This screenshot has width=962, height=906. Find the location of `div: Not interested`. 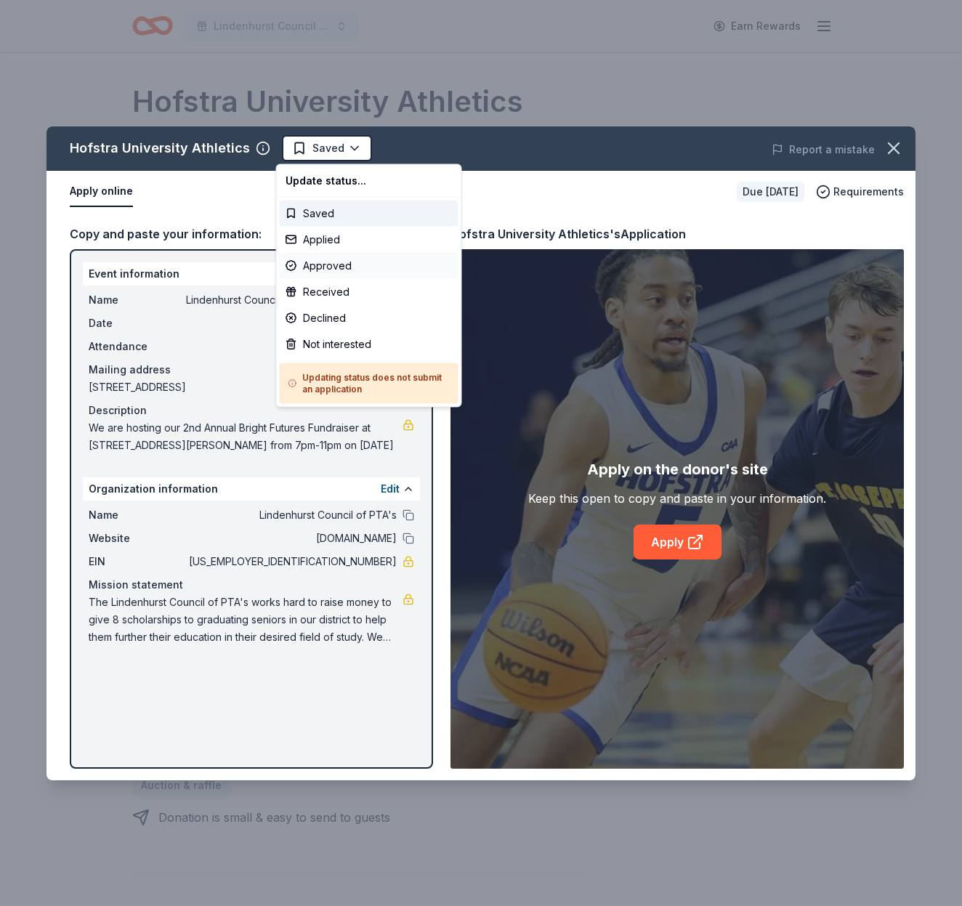

div: Not interested is located at coordinates (369, 344).